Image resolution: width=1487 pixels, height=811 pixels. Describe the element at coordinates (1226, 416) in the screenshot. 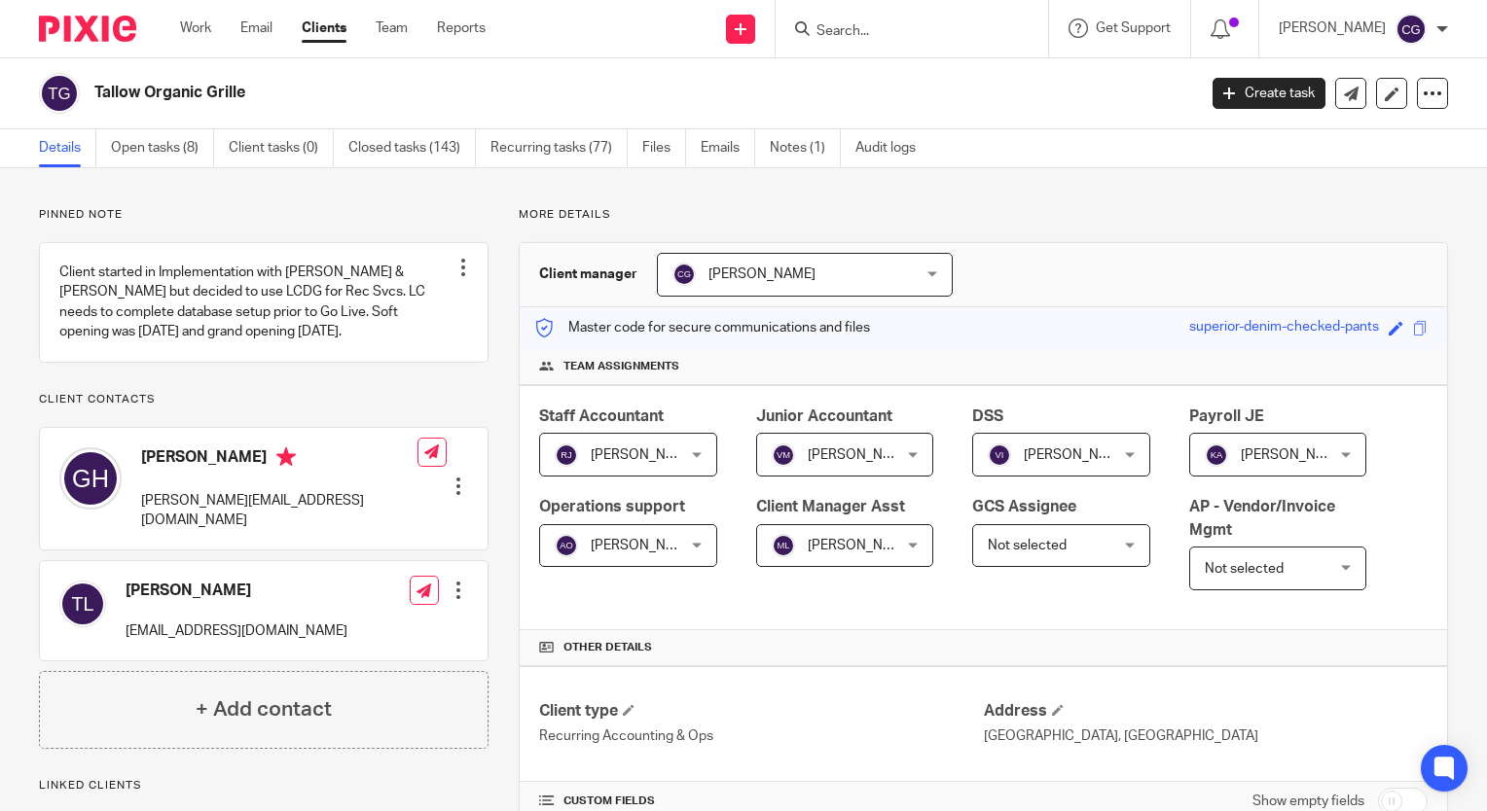

I see `span: Payroll JE` at that location.